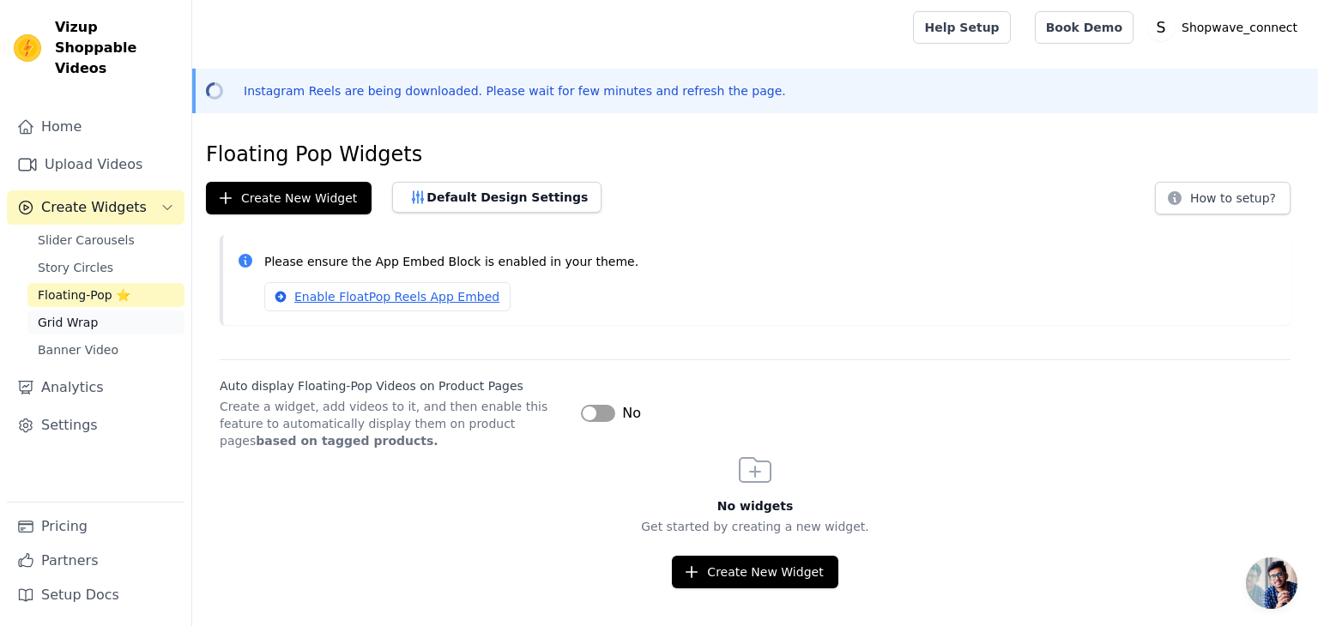 The width and height of the screenshot is (1318, 626). I want to click on span: Vizup Shoppable Videos, so click(116, 48).